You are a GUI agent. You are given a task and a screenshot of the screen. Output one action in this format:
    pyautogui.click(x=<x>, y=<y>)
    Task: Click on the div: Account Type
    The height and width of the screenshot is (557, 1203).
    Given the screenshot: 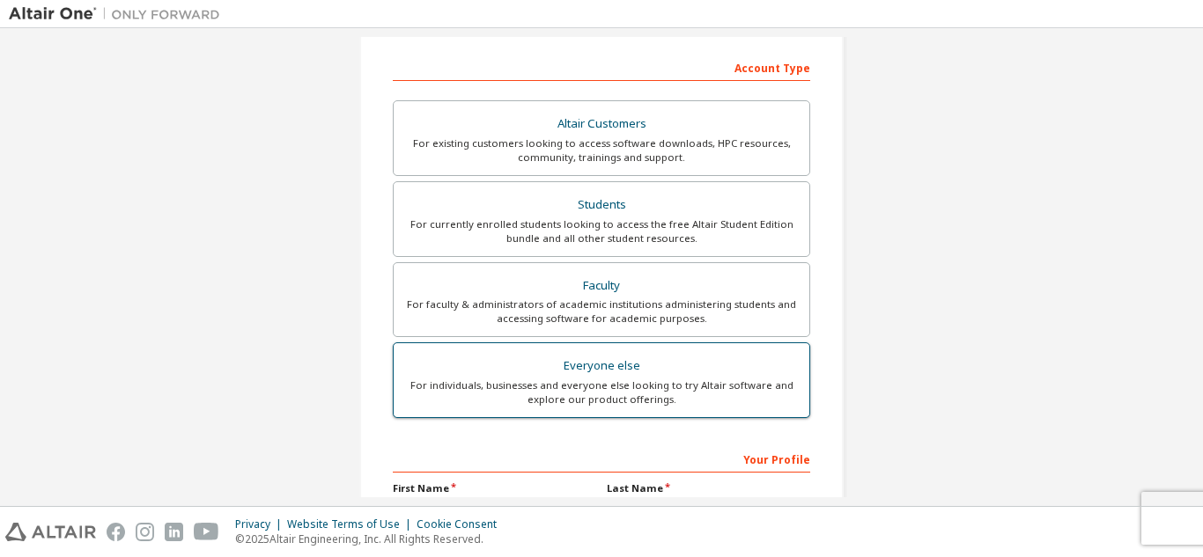 What is the action you would take?
    pyautogui.click(x=601, y=67)
    